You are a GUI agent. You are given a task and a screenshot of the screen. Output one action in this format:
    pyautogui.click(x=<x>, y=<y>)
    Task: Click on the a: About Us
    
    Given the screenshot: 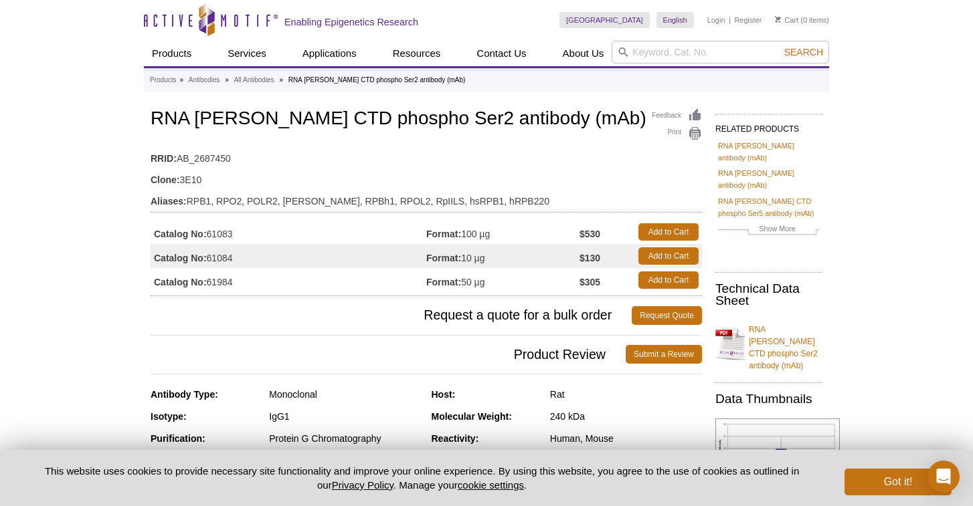 What is the action you would take?
    pyautogui.click(x=583, y=54)
    